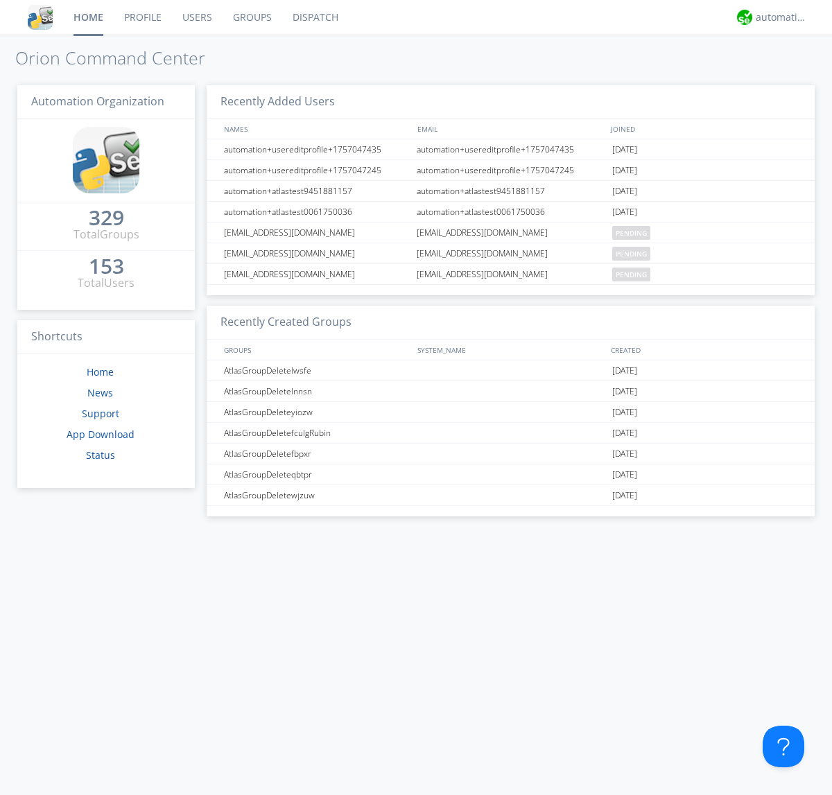 Image resolution: width=832 pixels, height=795 pixels. What do you see at coordinates (510, 102) in the screenshot?
I see `h3: Recently Added Users` at bounding box center [510, 102].